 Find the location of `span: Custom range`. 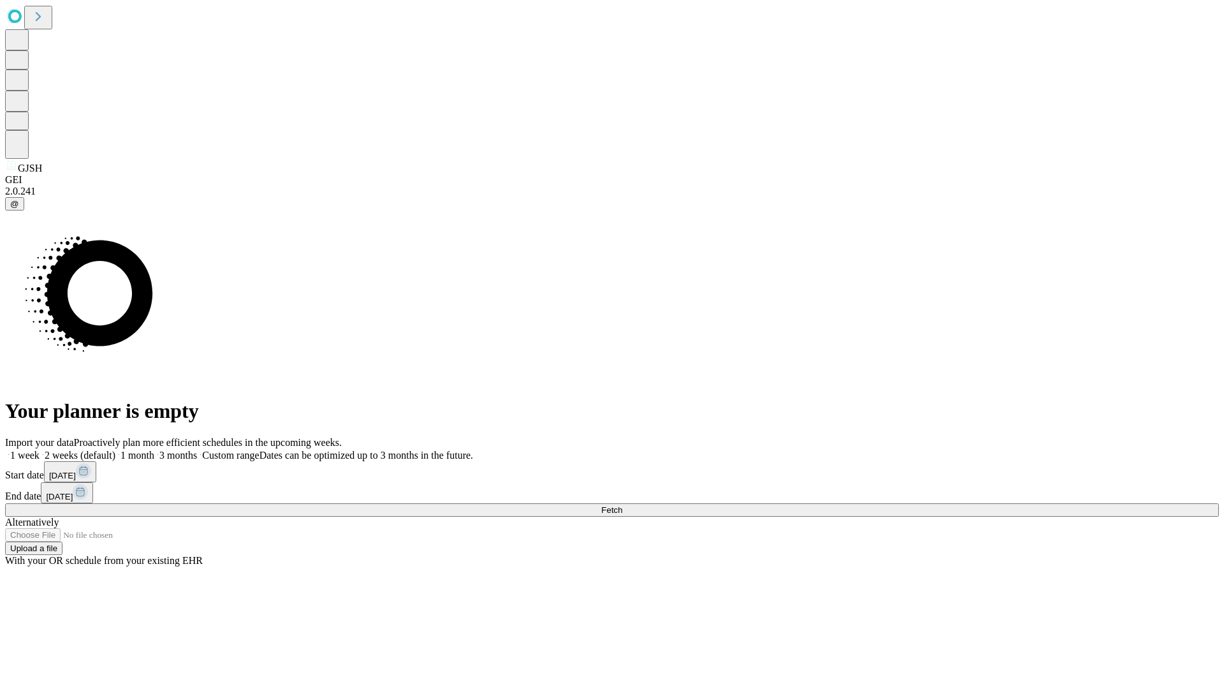

span: Custom range is located at coordinates (230, 455).